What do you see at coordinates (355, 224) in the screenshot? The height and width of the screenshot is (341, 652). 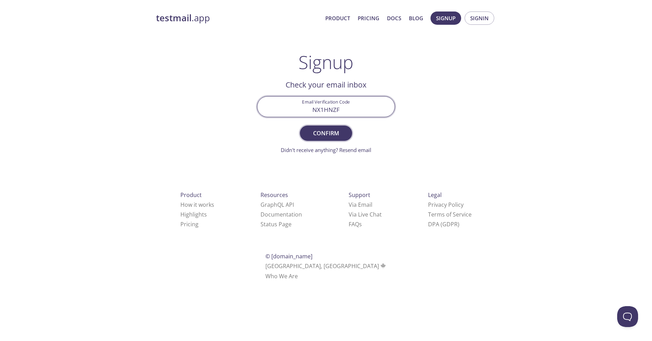 I see `a: FAQ` at bounding box center [355, 224].